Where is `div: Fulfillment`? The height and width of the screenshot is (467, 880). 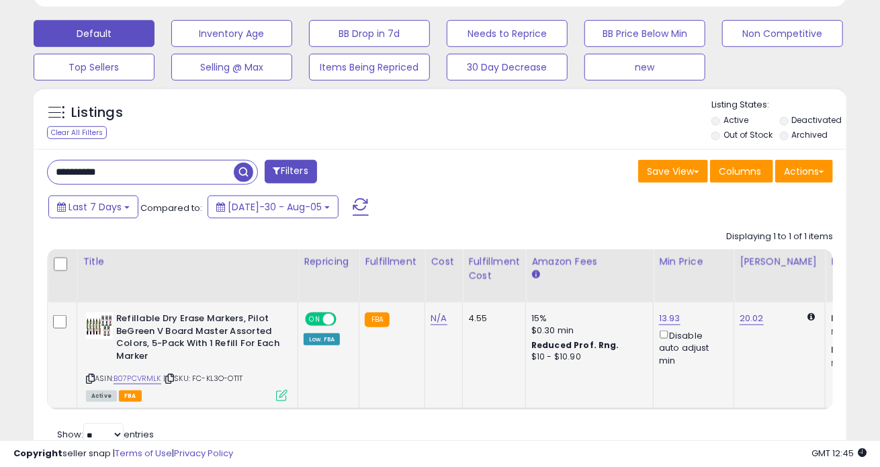
div: Fulfillment is located at coordinates (392, 261).